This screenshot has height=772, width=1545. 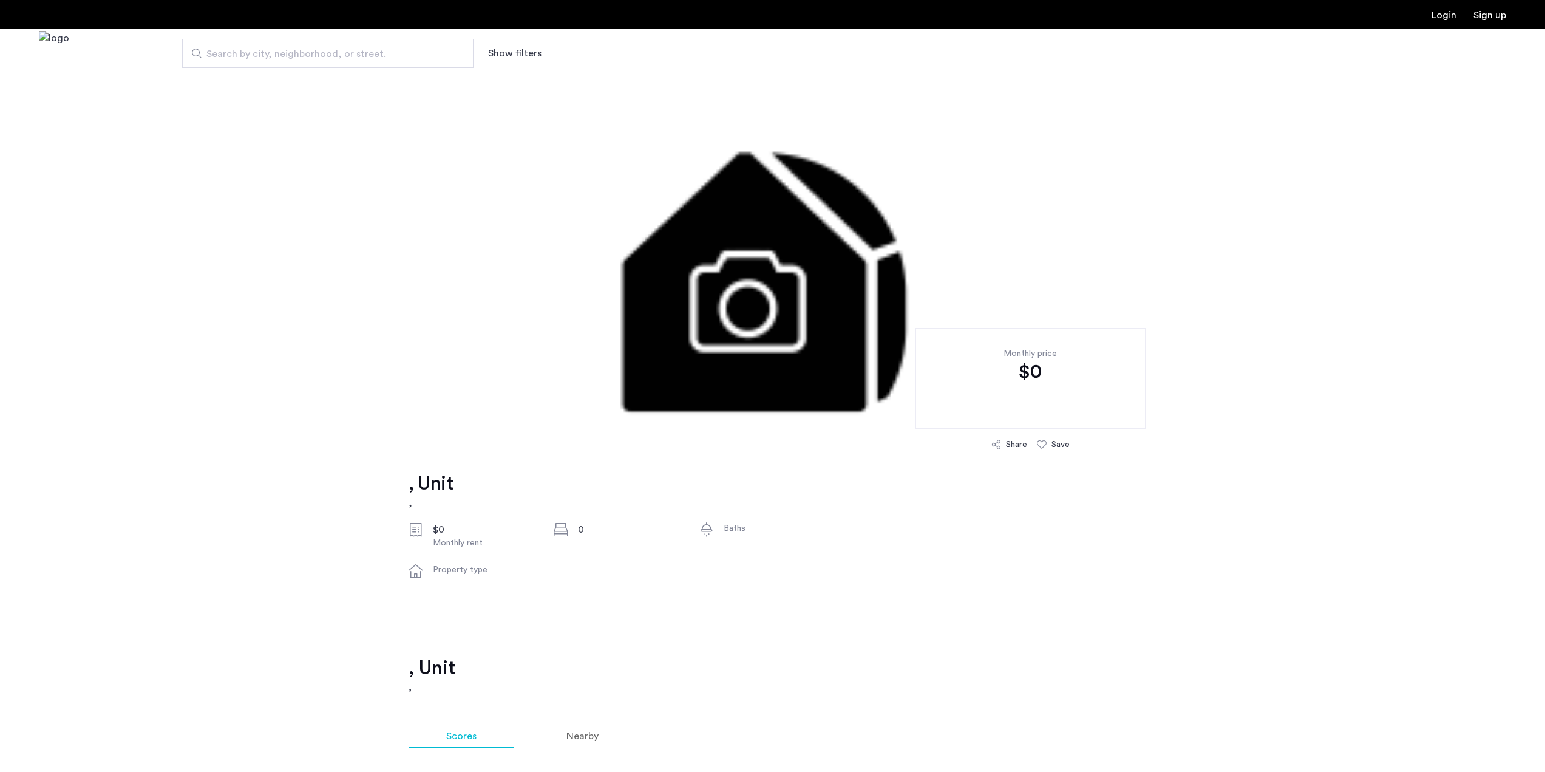 I want to click on div: Monthly price, so click(x=1030, y=353).